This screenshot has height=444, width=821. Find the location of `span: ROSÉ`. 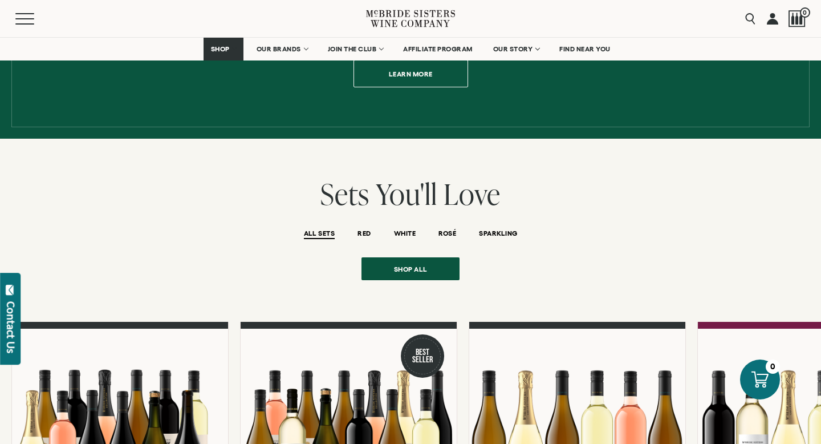

span: ROSÉ is located at coordinates (447, 234).